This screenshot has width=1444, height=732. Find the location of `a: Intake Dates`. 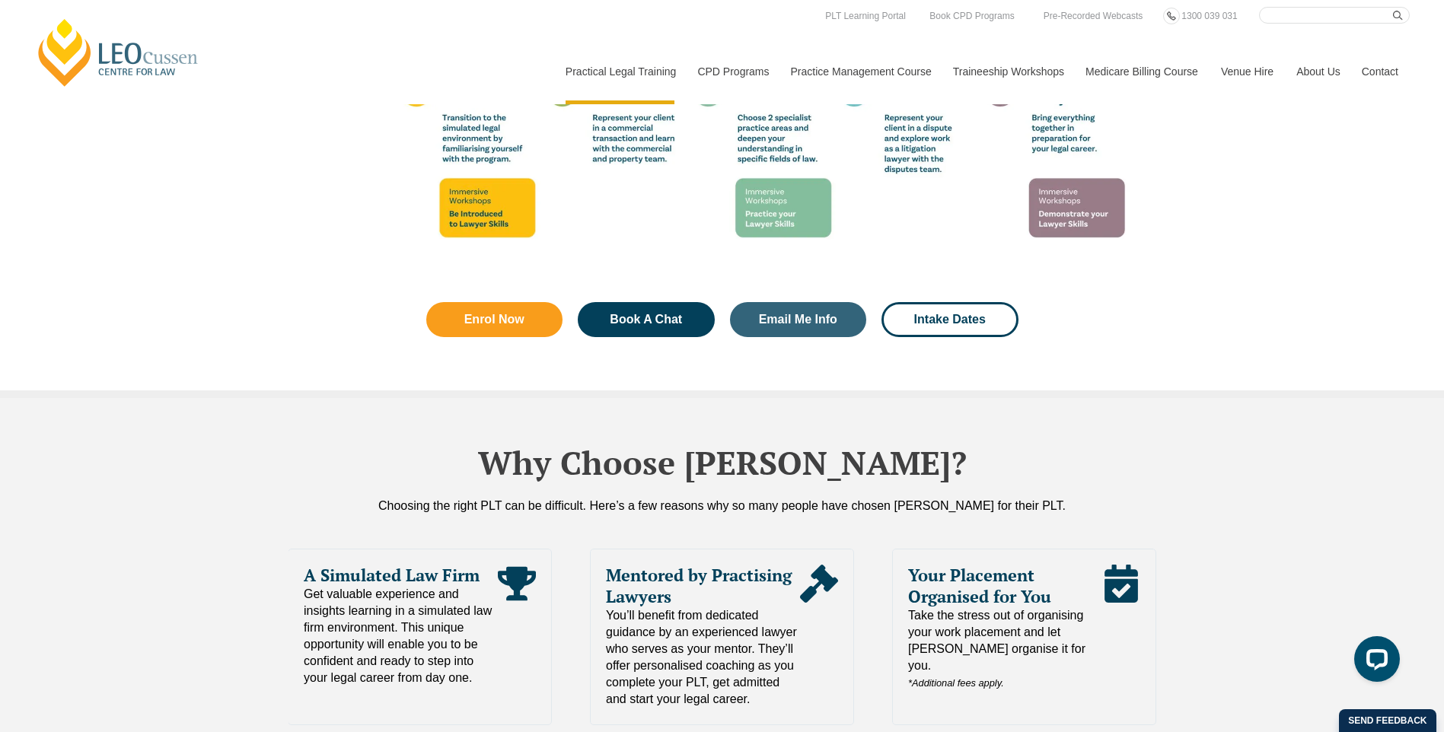

a: Intake Dates is located at coordinates (950, 320).